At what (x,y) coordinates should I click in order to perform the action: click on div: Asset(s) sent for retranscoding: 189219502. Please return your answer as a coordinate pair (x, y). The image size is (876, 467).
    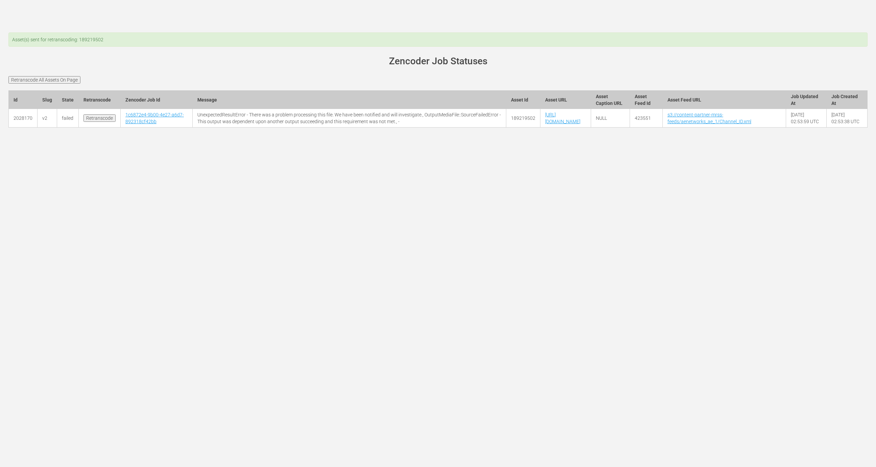
    Looking at the image, I should click on (438, 40).